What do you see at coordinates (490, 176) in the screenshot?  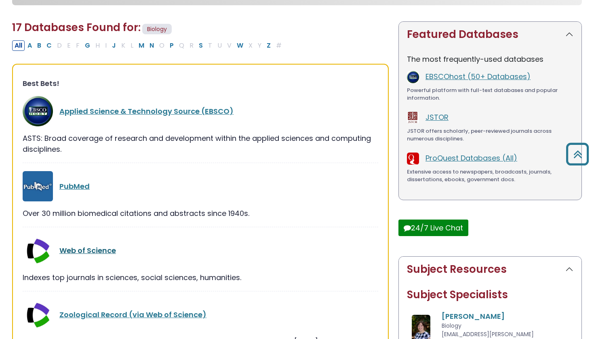 I see `div: Extensive access to newspapers, broadcasts, journals, dissertations, ebooks, government docs.` at bounding box center [490, 176].